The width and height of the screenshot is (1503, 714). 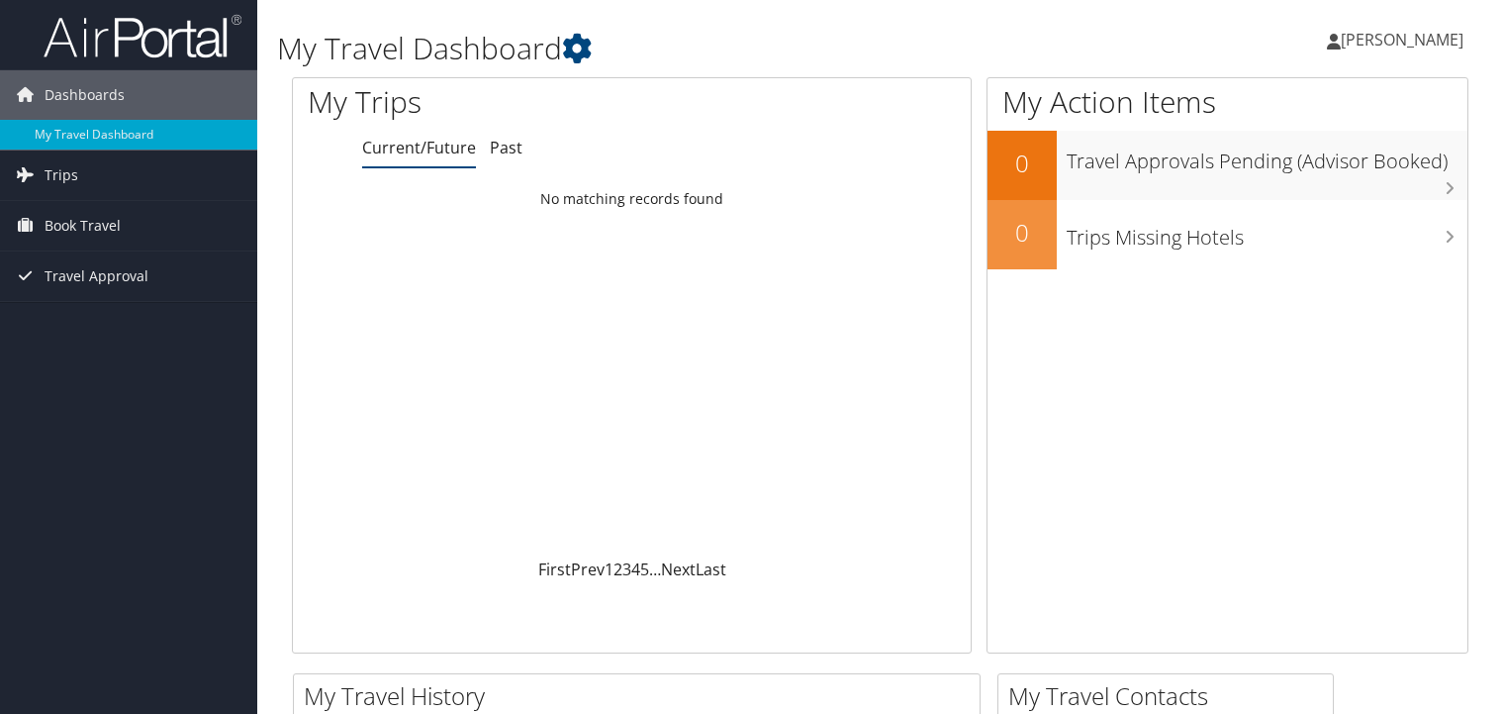 What do you see at coordinates (82, 226) in the screenshot?
I see `span: Book Travel` at bounding box center [82, 226].